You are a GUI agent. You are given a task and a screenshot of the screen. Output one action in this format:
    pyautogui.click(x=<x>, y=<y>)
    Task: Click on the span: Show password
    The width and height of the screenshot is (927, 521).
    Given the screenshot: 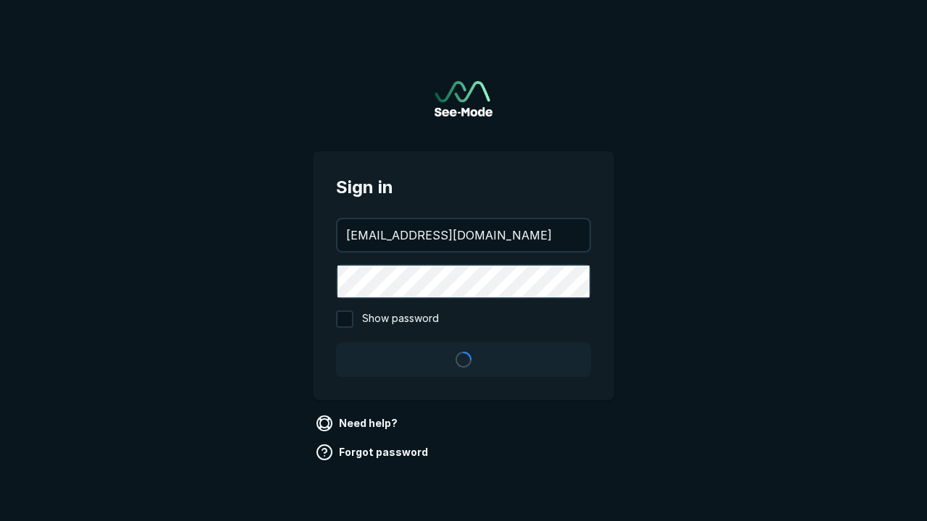 What is the action you would take?
    pyautogui.click(x=400, y=319)
    